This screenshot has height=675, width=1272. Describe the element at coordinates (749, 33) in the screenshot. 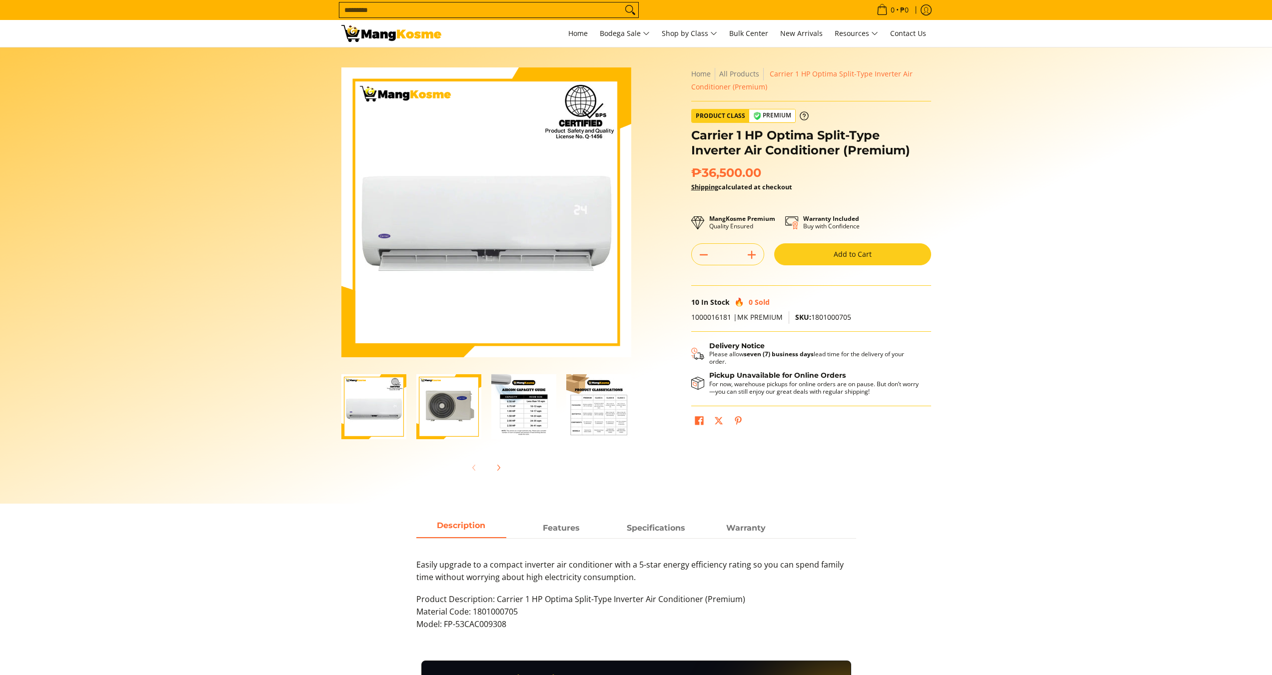

I see `span: Bulk Center` at that location.